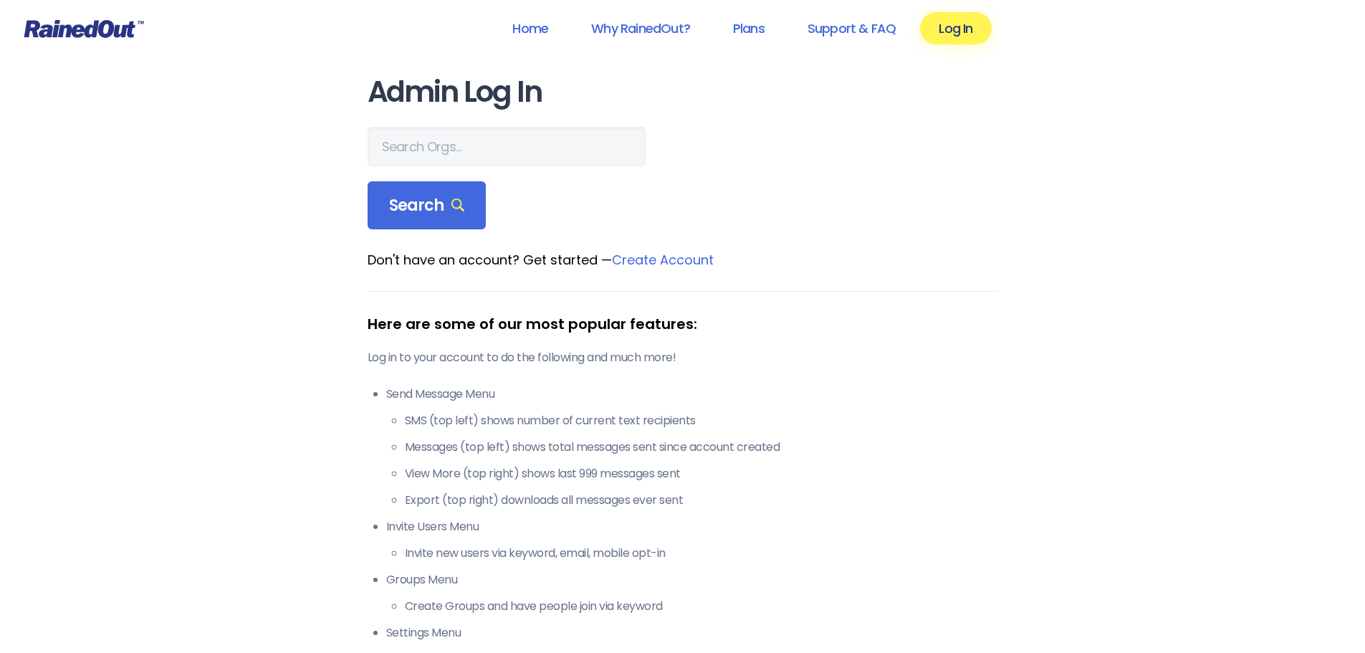 The width and height of the screenshot is (1365, 653). I want to click on div: Search, so click(427, 206).